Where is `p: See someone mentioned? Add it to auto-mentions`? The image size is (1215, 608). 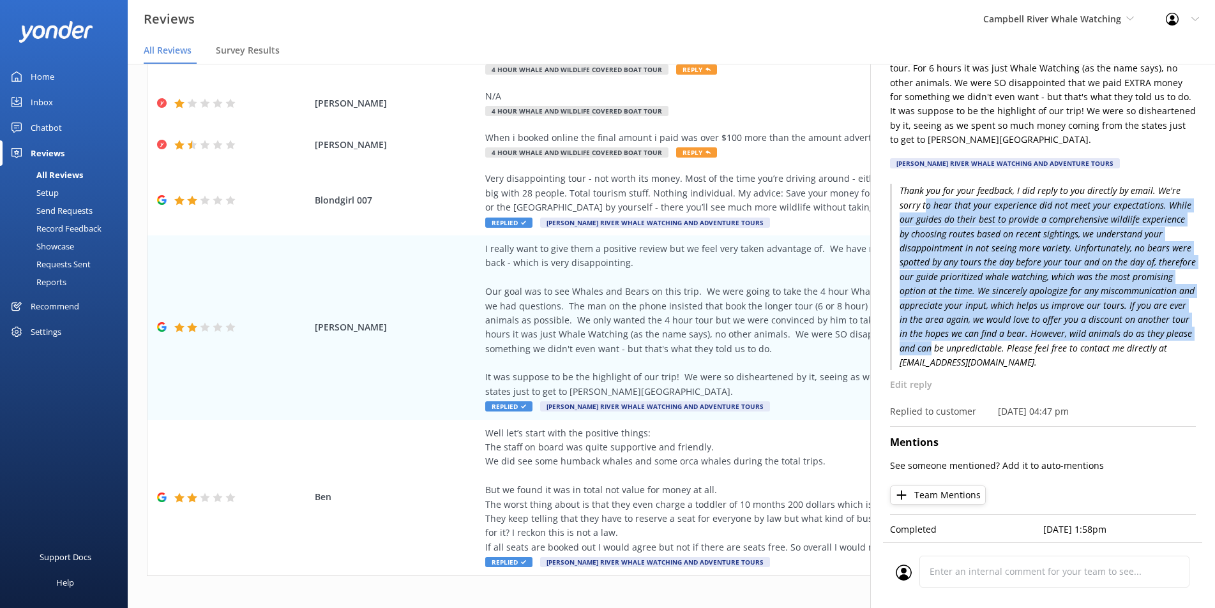 p: See someone mentioned? Add it to auto-mentions is located at coordinates (1042, 466).